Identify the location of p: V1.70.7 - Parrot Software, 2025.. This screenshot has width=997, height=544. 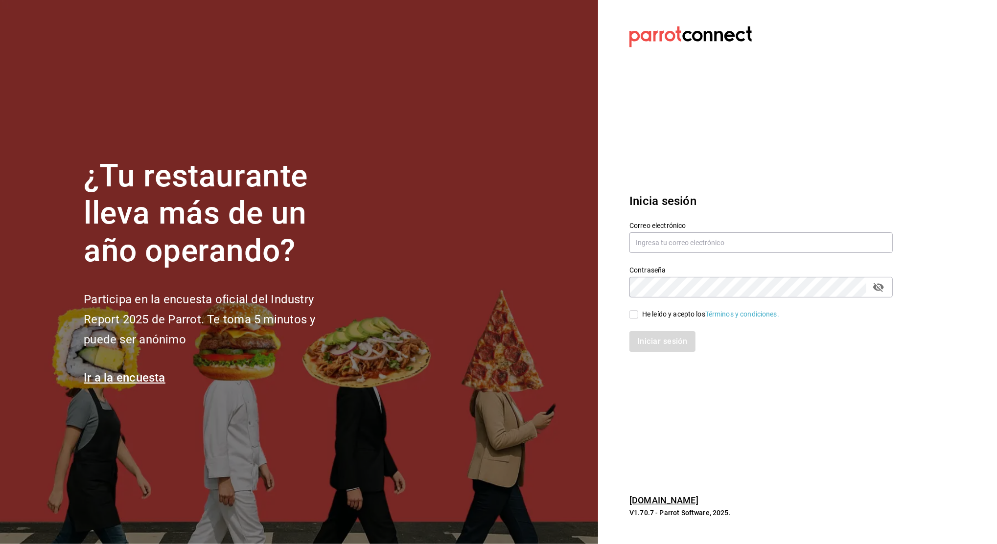
(761, 513).